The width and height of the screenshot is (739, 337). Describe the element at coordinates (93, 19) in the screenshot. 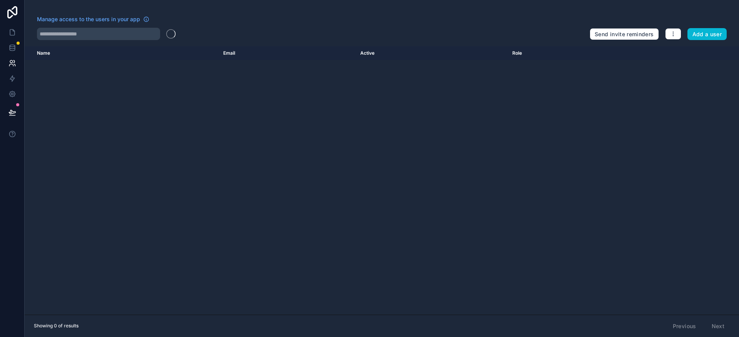

I see `a: Manage access to the users in your app` at that location.